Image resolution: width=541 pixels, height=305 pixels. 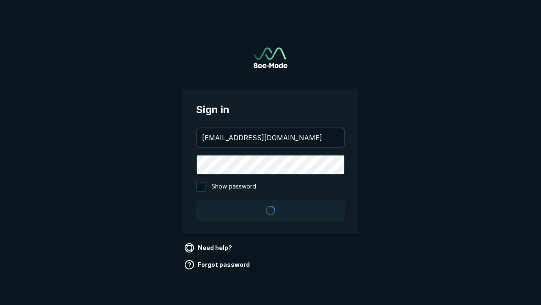 I want to click on a: Need help?, so click(x=209, y=247).